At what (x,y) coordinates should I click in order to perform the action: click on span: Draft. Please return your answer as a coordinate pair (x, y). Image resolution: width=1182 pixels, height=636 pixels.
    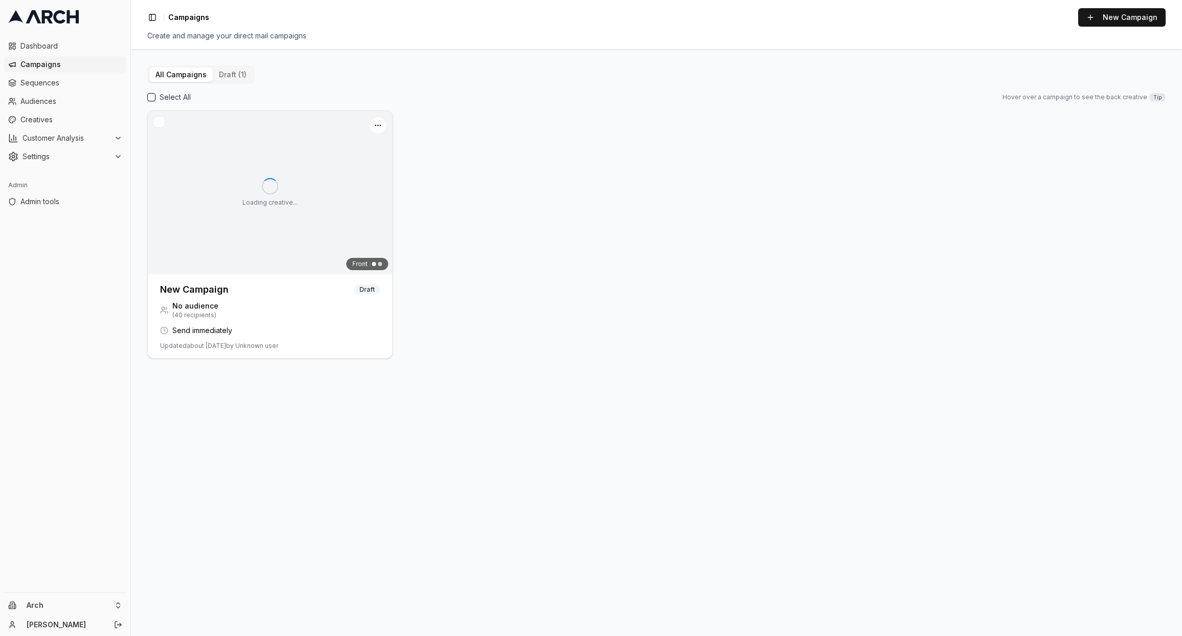
    Looking at the image, I should click on (367, 289).